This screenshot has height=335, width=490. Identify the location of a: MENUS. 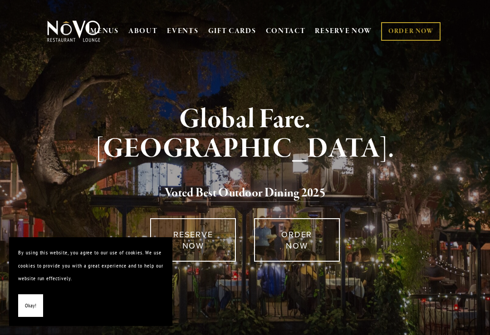
(104, 31).